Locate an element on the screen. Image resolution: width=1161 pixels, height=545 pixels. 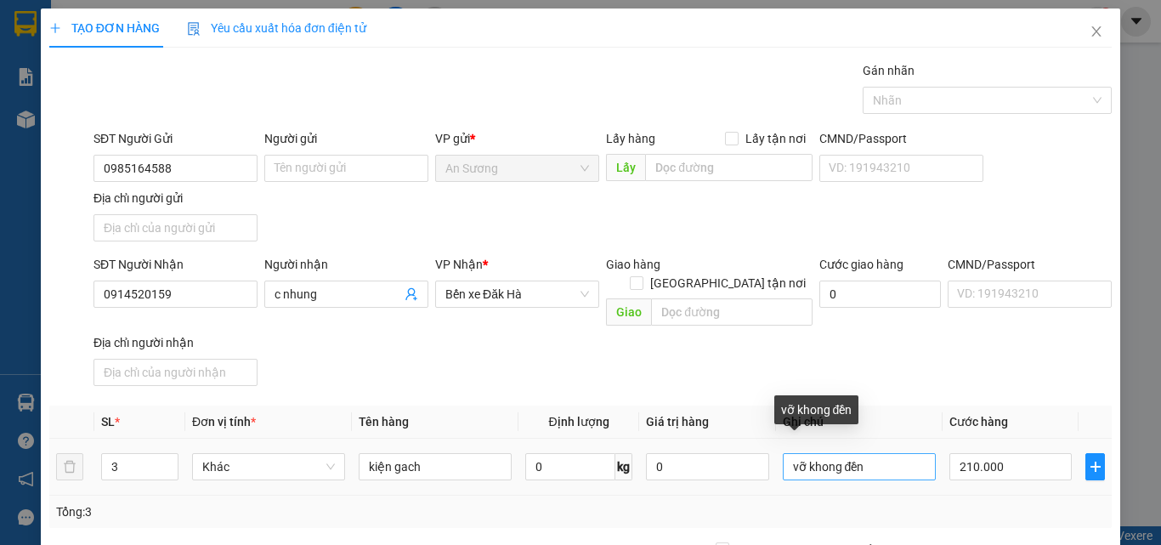
div: KonTum is located at coordinates (178, 25).